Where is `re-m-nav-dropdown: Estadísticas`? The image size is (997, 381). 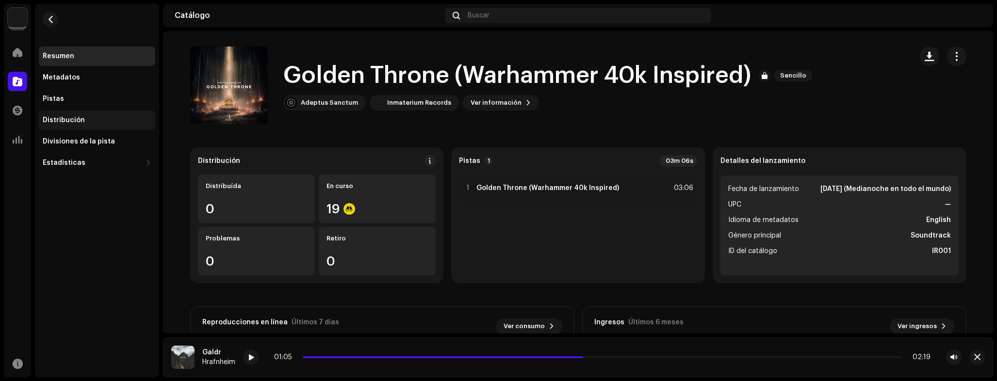 re-m-nav-dropdown: Estadísticas is located at coordinates (97, 163).